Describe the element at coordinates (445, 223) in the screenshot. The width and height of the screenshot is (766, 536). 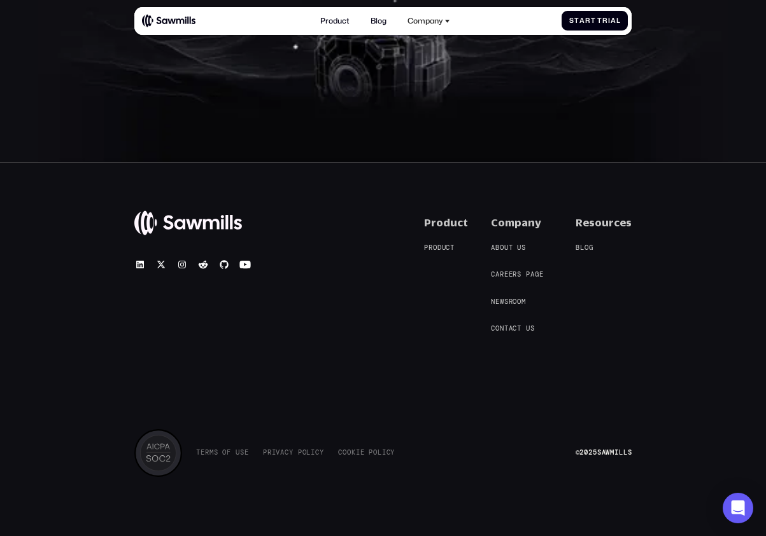
I see `div: Product` at that location.